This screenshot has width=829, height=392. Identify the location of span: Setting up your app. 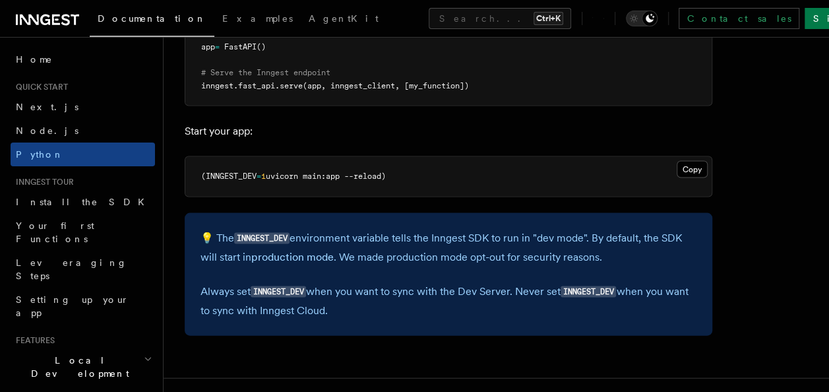
(73, 306).